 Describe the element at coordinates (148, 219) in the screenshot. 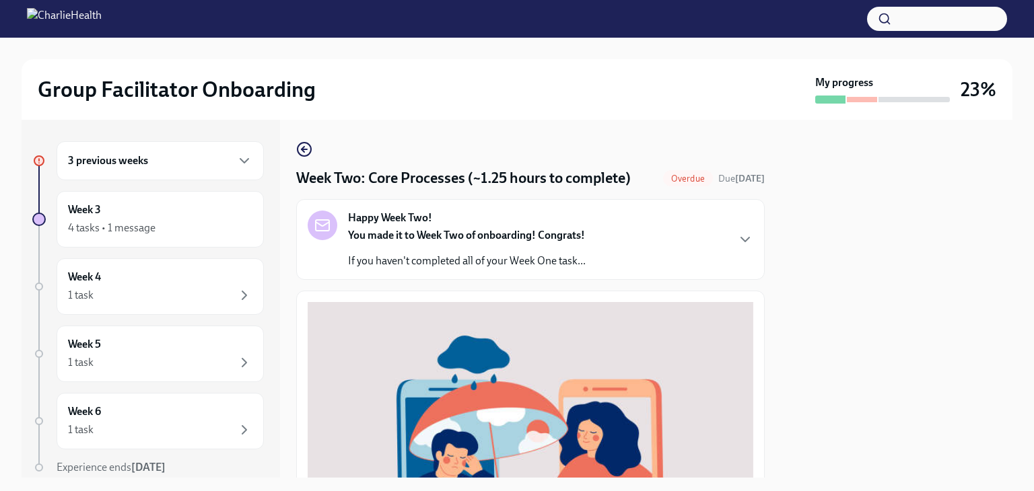

I see `a: Week 34 tasks • 1 message` at that location.